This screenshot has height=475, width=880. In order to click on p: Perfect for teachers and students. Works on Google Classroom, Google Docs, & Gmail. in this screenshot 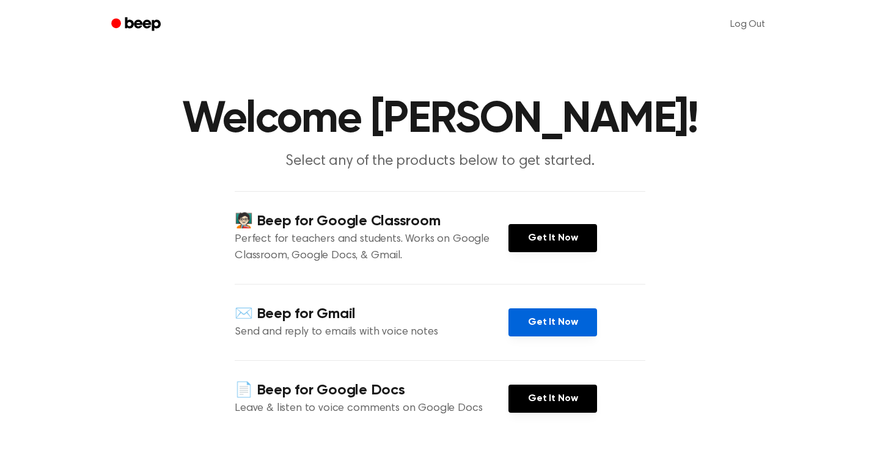, I will do `click(372, 248)`.